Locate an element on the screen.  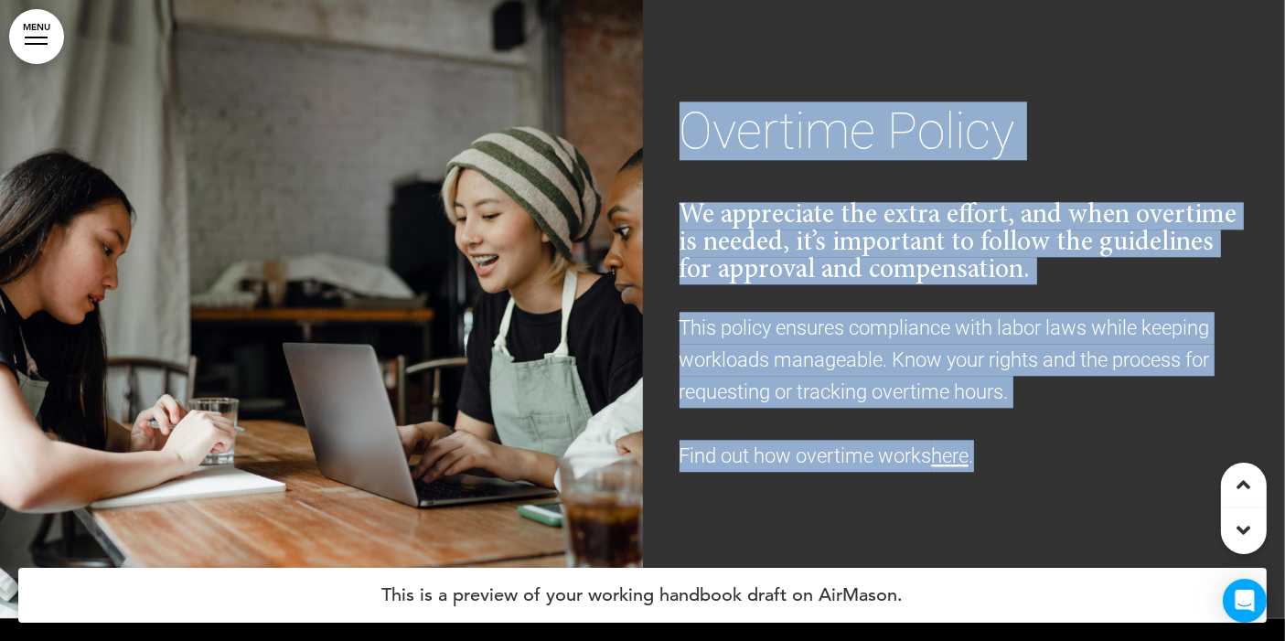
span: Find out how overtime works is located at coordinates (806, 455).